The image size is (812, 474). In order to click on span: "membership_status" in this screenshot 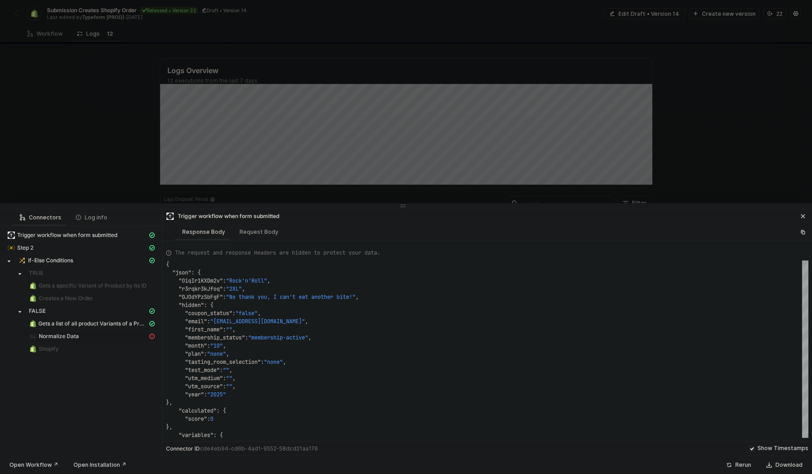, I will do `click(215, 337)`.